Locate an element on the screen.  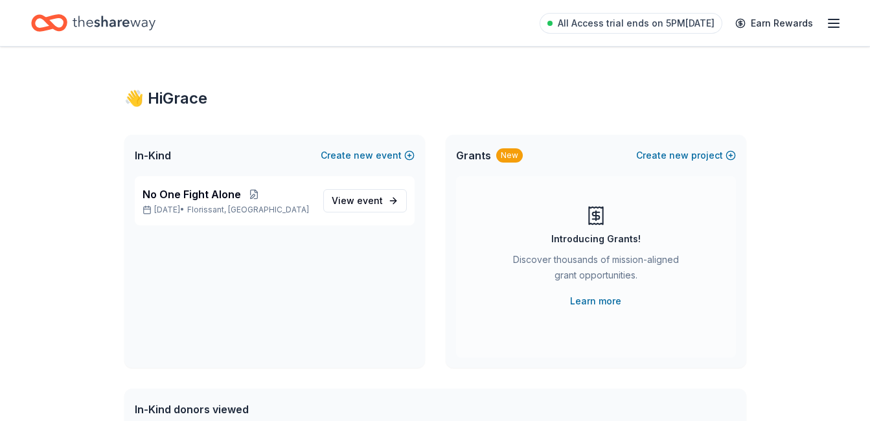
div: Introducing Grants! is located at coordinates (596, 239).